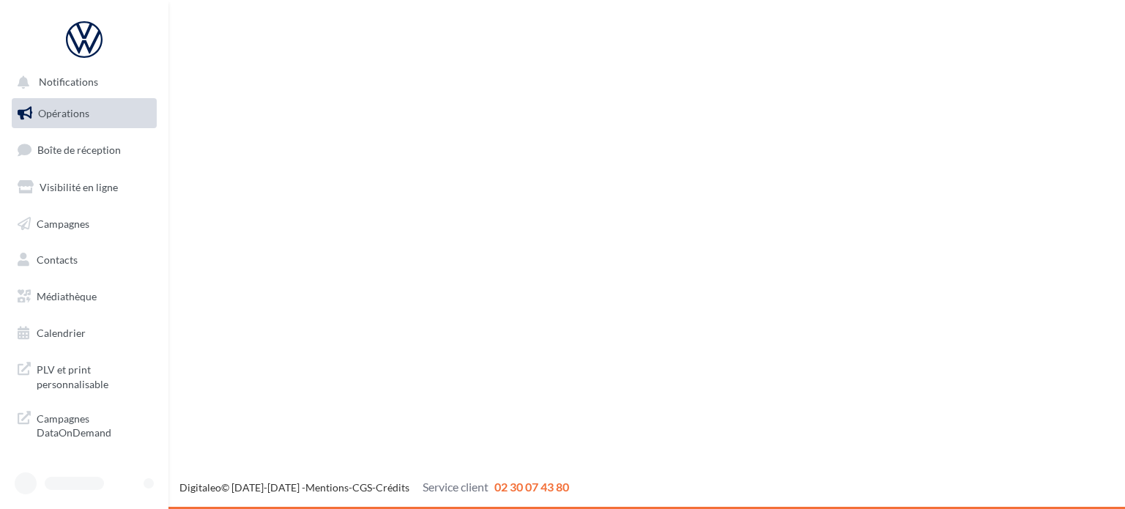 The width and height of the screenshot is (1125, 509). Describe the element at coordinates (200, 487) in the screenshot. I see `a: Digitaleo` at that location.